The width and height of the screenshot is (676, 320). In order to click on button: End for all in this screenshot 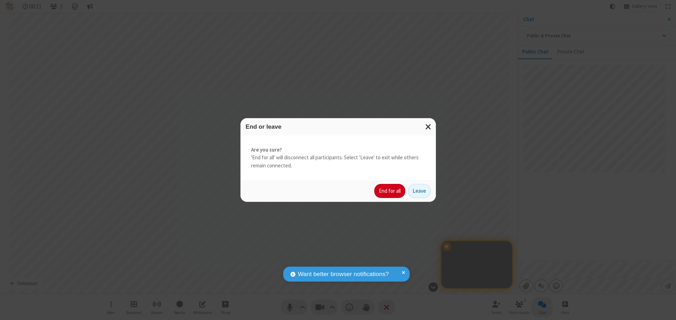, I will do `click(390, 191)`.